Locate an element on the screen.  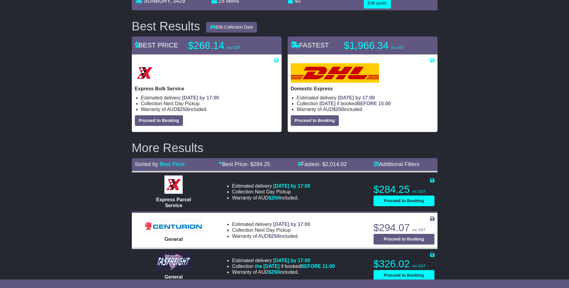
img: Border Express: Express Bulk Service is located at coordinates (145, 73).